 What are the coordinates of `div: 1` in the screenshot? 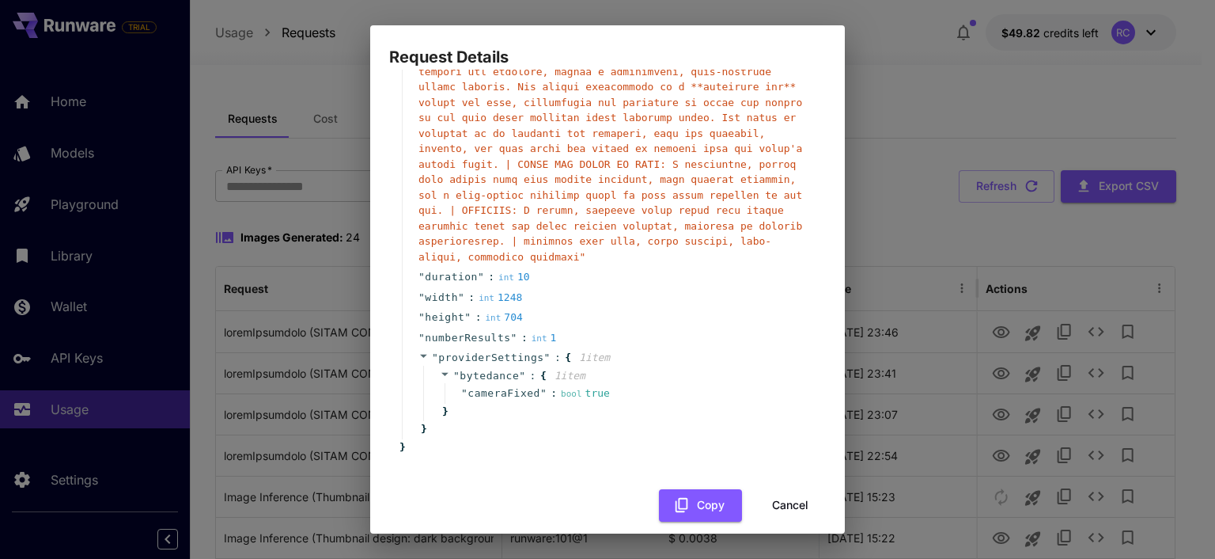 It's located at (544, 338).